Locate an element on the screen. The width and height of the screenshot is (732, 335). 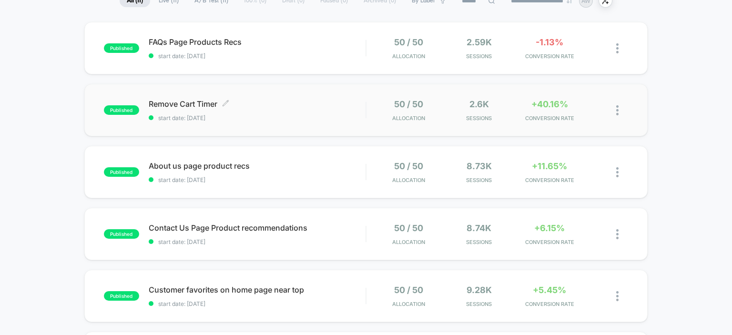
span: 9.28k is located at coordinates (479, 290).